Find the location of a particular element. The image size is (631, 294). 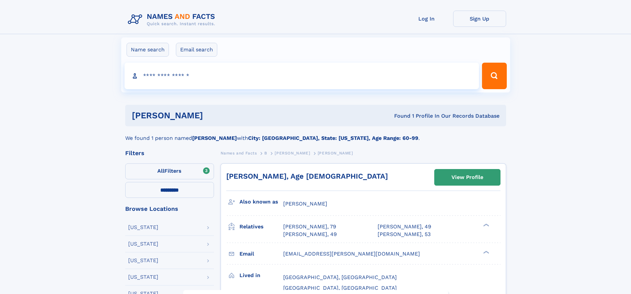

h3: Lived in is located at coordinates (261, 275).